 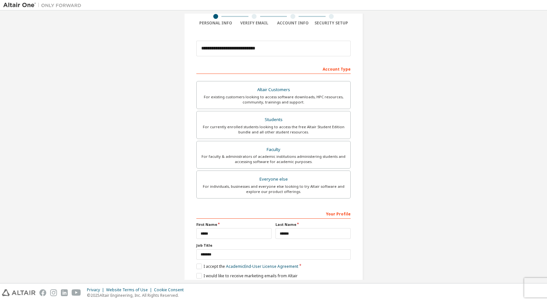 I want to click on div: For currently enrolled students looking to access the free Altair Student Edition bundle and all ..., so click(x=274, y=130).